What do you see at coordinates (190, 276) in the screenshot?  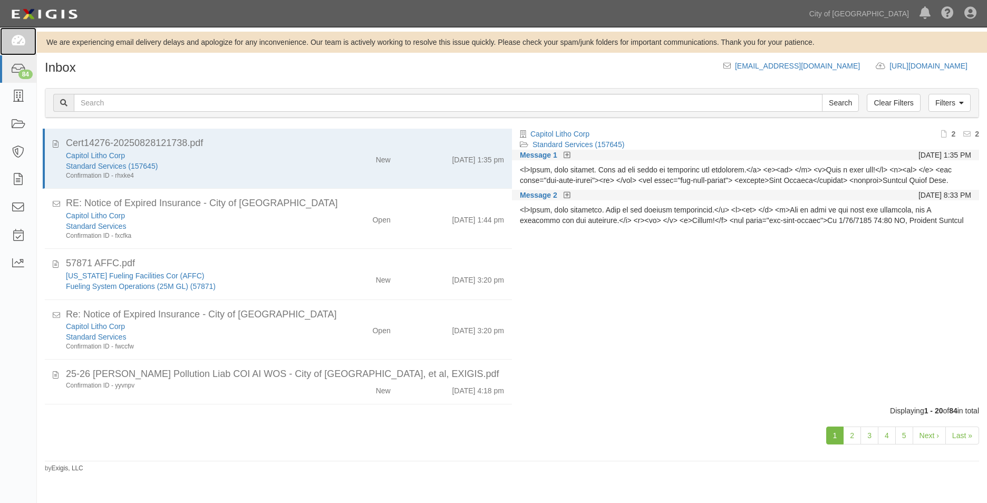 I see `div: Arizona Fueling Facilities Cor (AFFC)` at bounding box center [190, 276].